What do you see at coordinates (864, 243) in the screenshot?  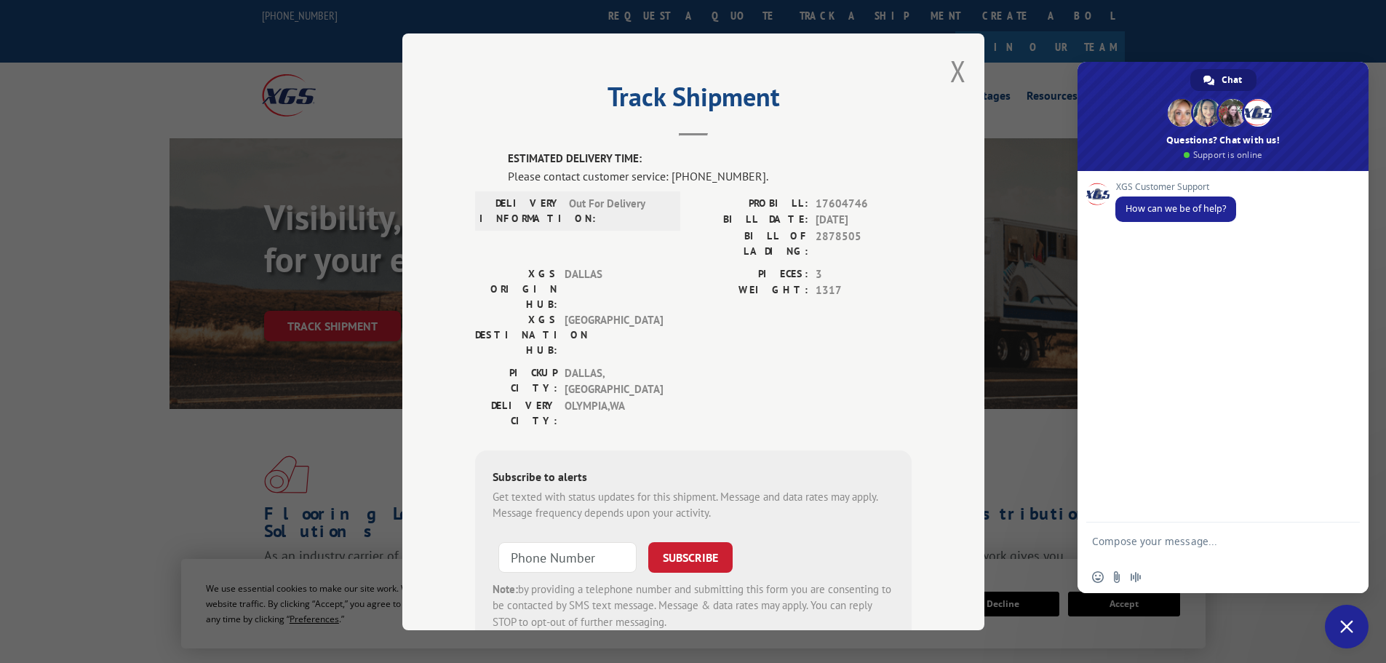 I see `span: 2878505` at bounding box center [864, 243].